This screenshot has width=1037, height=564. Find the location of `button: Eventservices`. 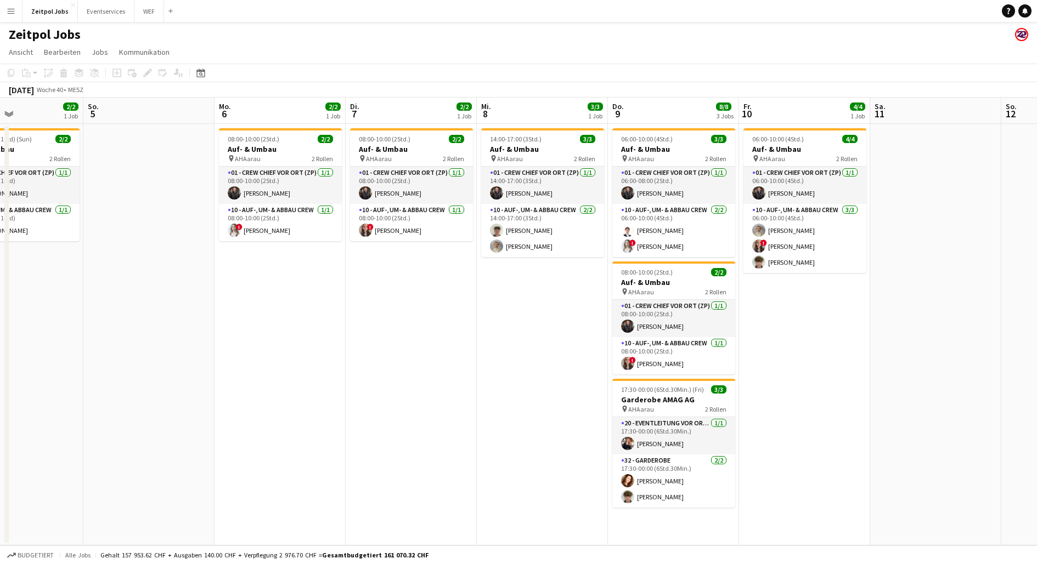

button: Eventservices is located at coordinates (106, 11).